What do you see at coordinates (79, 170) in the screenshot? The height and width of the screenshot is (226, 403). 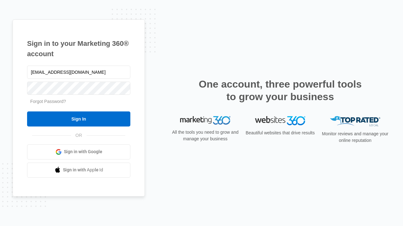 I see `a: Sign in with Apple Id` at bounding box center [79, 170].